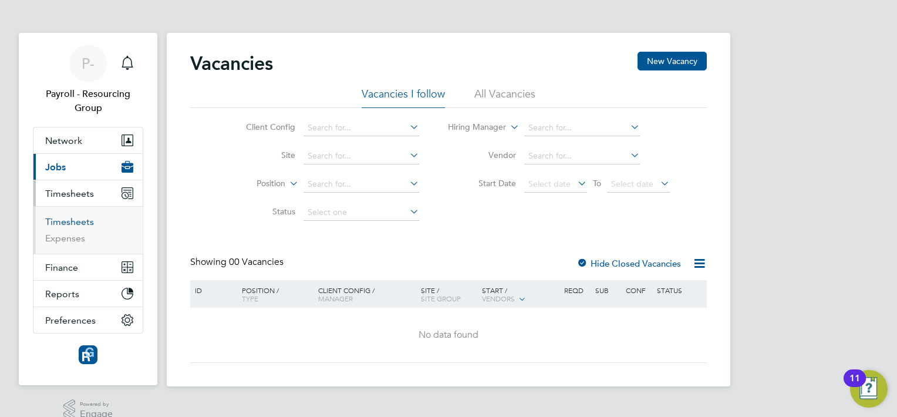  I want to click on div: Status, so click(679, 290).